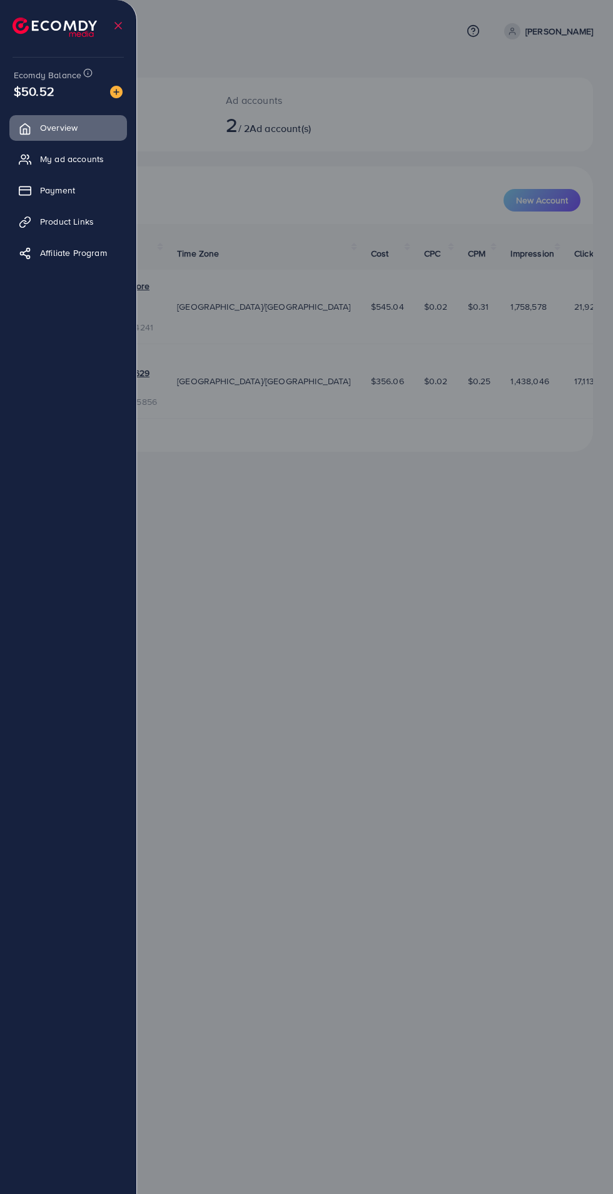 The height and width of the screenshot is (1194, 613). What do you see at coordinates (68, 159) in the screenshot?
I see `a: My ad accounts` at bounding box center [68, 159].